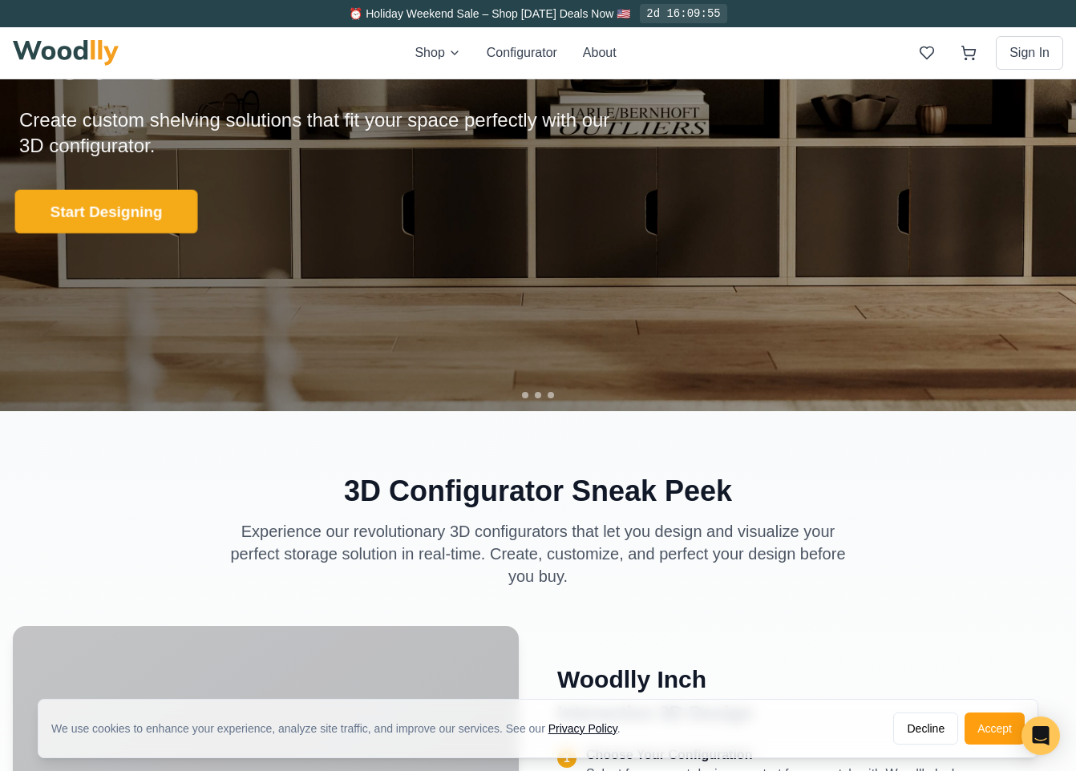 The height and width of the screenshot is (771, 1076). Describe the element at coordinates (810, 680) in the screenshot. I see `h3: Woodlly Inch` at that location.